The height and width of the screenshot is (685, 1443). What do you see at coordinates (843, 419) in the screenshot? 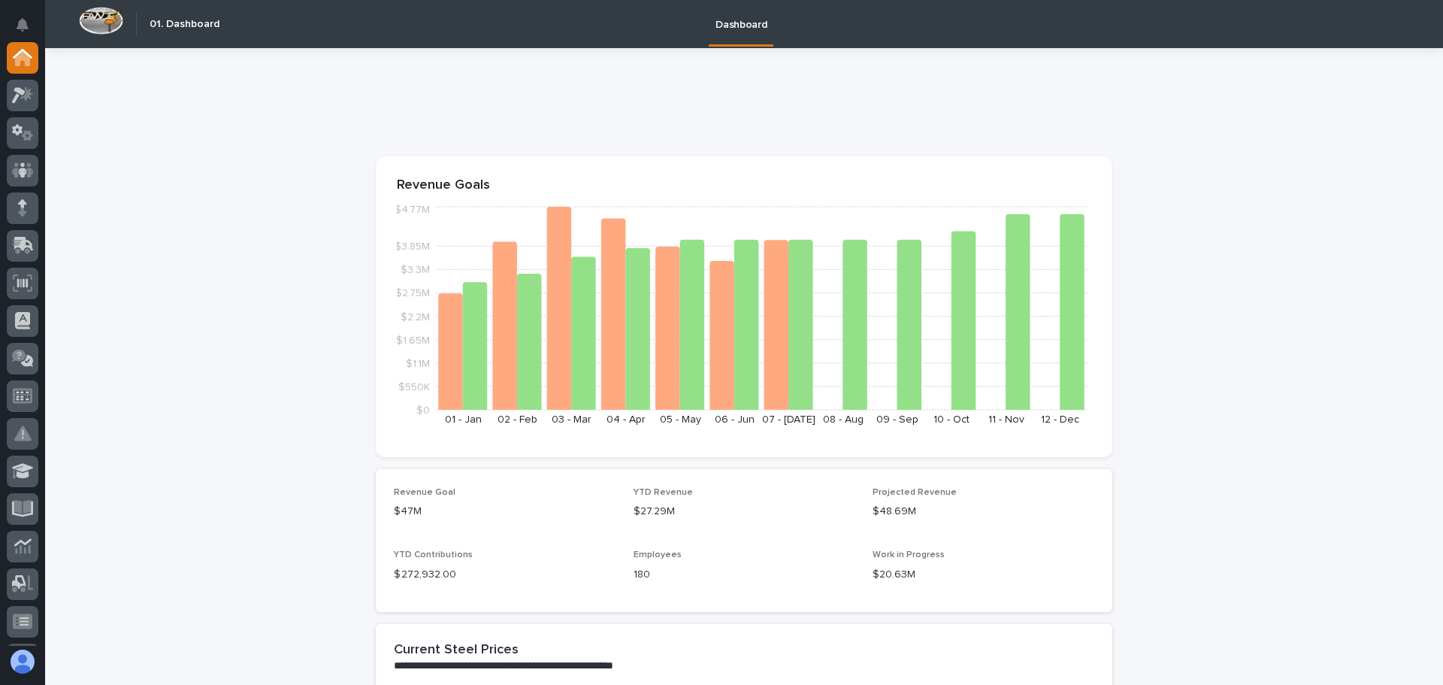
I see `text: 08 - Aug` at bounding box center [843, 419].